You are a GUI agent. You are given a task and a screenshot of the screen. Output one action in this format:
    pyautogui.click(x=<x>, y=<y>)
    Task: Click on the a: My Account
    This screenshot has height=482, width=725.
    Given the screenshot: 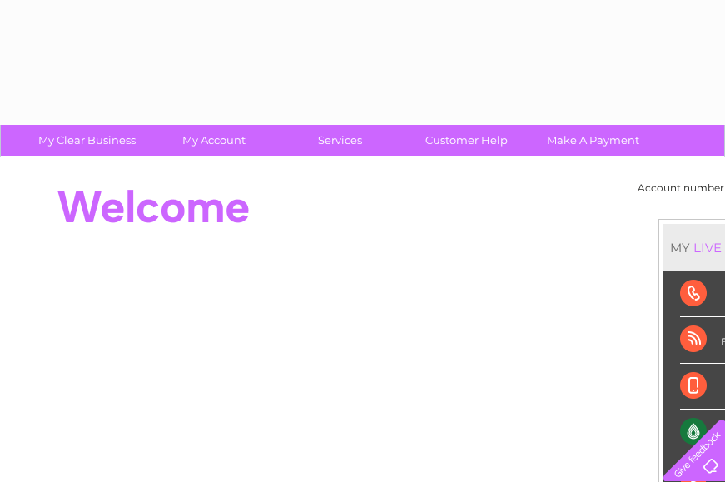 What is the action you would take?
    pyautogui.click(x=213, y=140)
    